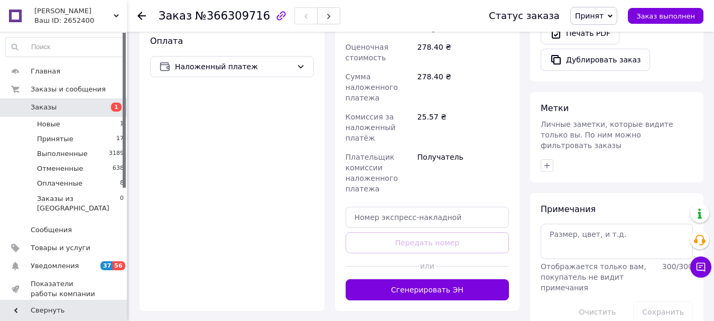 The width and height of the screenshot is (714, 321). I want to click on span: Примечания, so click(568, 209).